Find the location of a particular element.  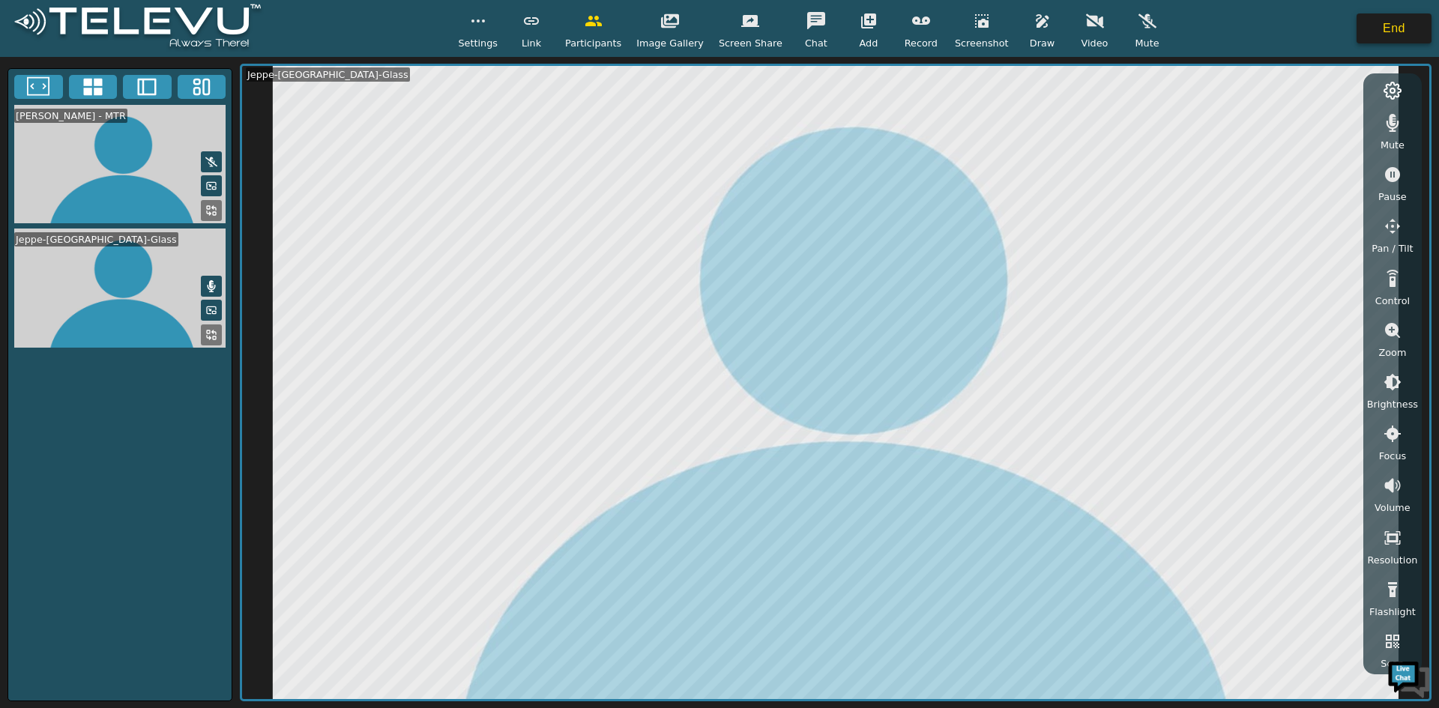

span: Add is located at coordinates (869, 43).